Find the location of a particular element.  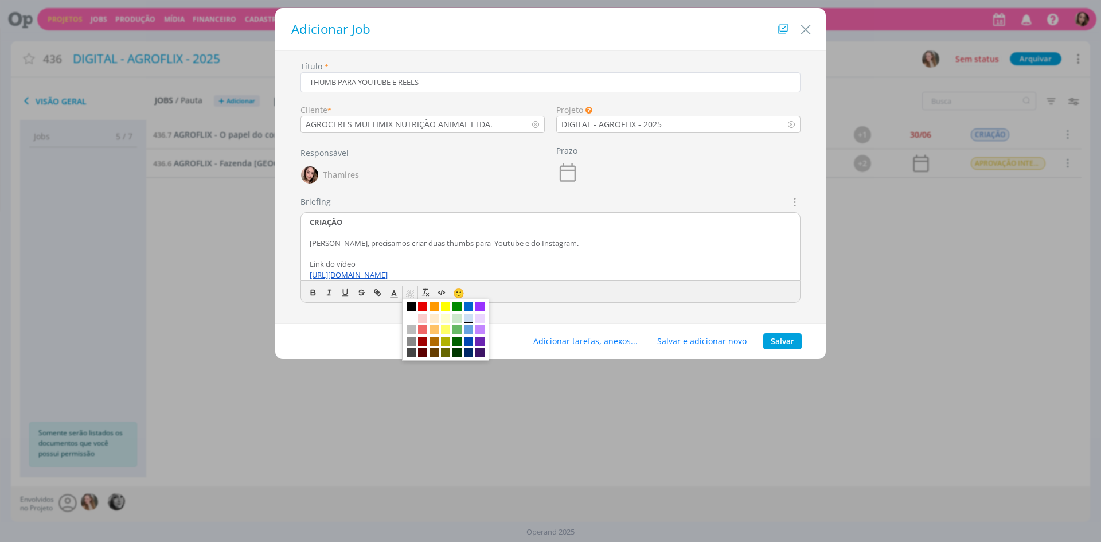

div: Projeto is located at coordinates (678, 110).